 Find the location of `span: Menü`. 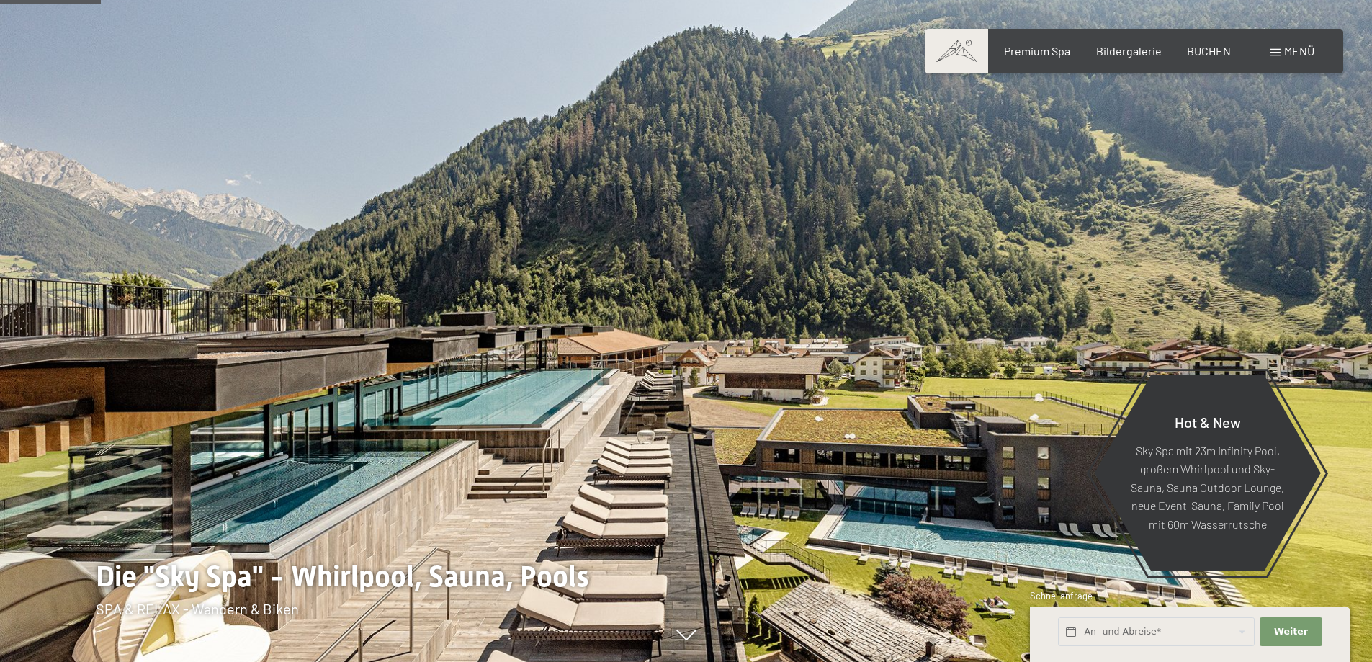

span: Menü is located at coordinates (1299, 50).